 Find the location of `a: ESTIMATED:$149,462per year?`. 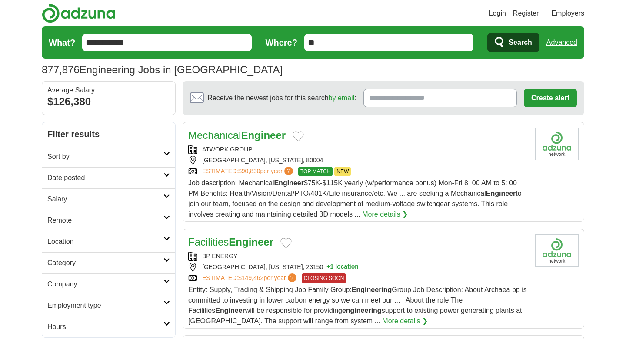

a: ESTIMATED:$149,462per year? is located at coordinates (250, 279).